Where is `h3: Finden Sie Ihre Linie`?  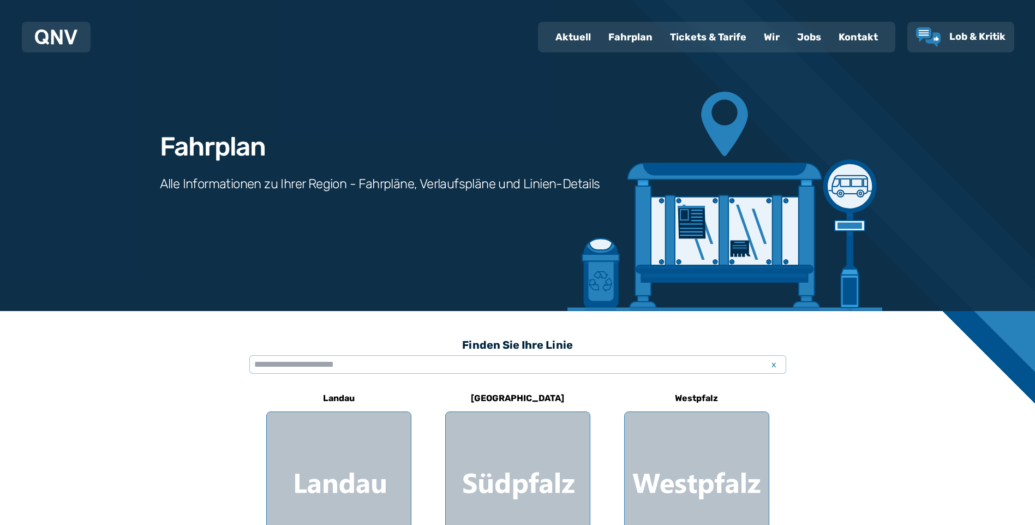
h3: Finden Sie Ihre Linie is located at coordinates (518, 345).